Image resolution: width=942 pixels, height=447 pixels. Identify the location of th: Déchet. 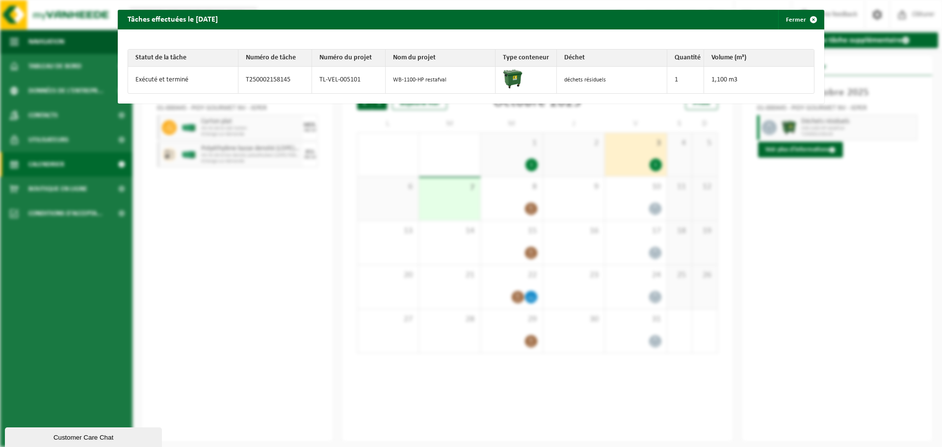
(612, 58).